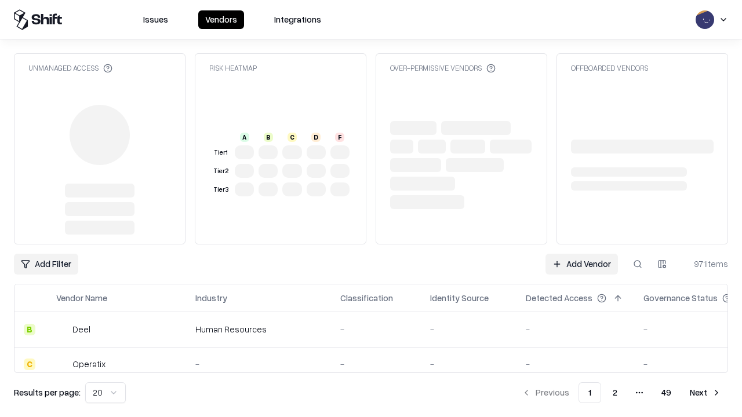  What do you see at coordinates (680, 298) in the screenshot?
I see `div: Governance Status` at bounding box center [680, 298].